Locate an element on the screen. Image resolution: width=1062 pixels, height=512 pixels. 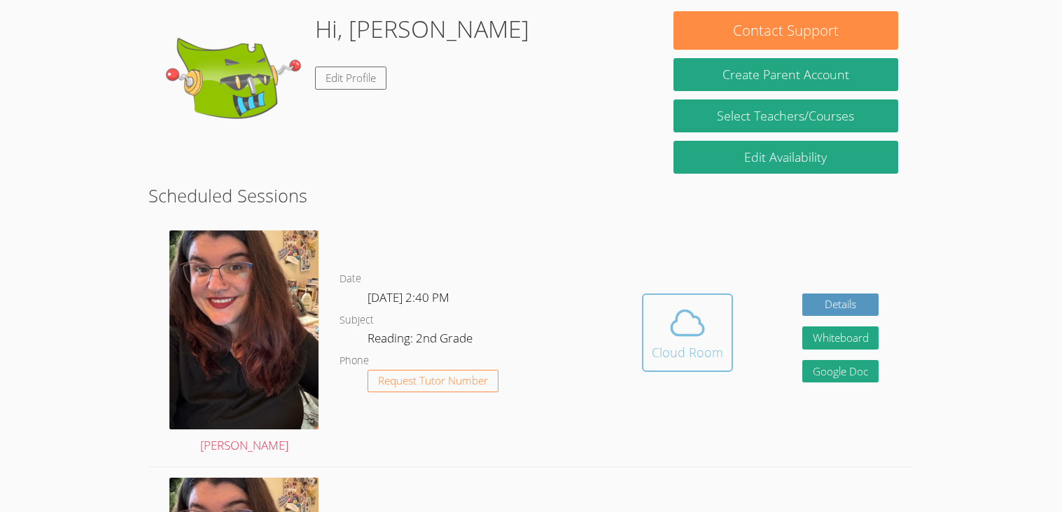
a: Google Doc is located at coordinates (841, 371).